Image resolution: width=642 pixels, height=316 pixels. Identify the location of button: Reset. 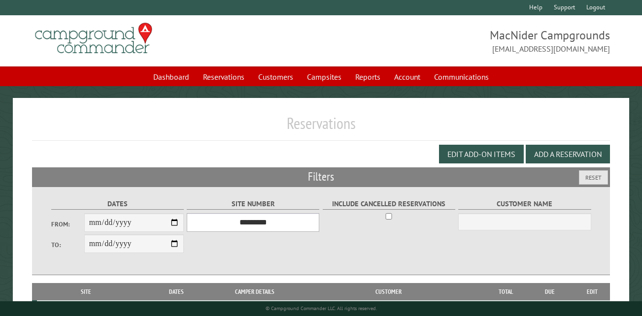
(593, 177).